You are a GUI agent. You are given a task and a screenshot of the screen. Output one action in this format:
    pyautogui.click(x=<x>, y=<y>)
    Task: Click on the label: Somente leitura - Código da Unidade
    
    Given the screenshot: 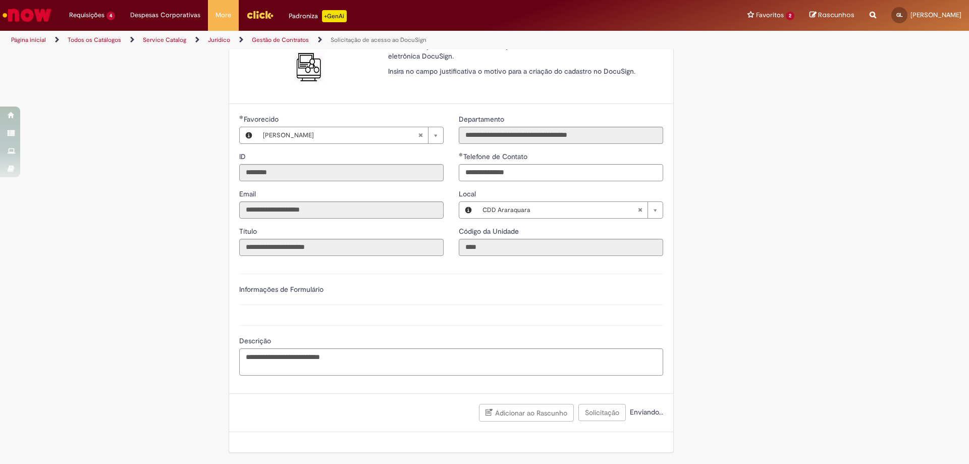 What is the action you would take?
    pyautogui.click(x=490, y=231)
    